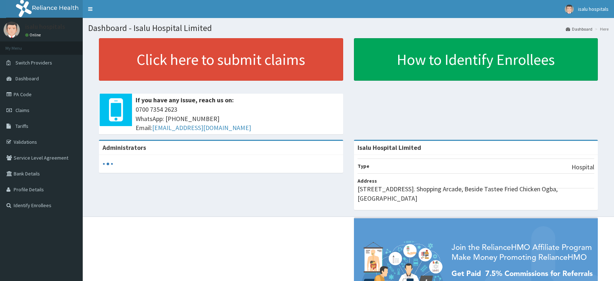  I want to click on strong: Isalu Hospital Limited, so click(389, 147).